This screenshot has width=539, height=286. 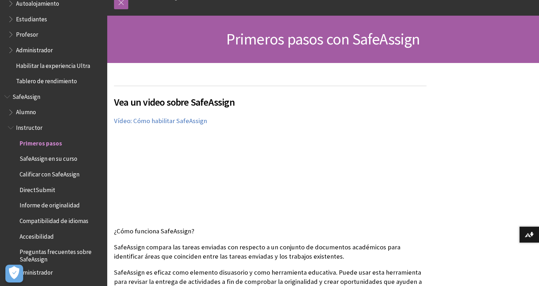 What do you see at coordinates (29, 126) in the screenshot?
I see `span: Instructor` at bounding box center [29, 126].